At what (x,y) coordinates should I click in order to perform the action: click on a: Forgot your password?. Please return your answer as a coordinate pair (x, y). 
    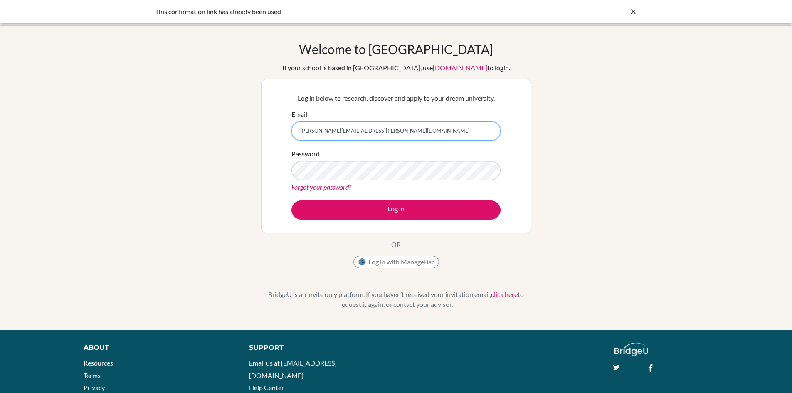
    Looking at the image, I should click on (321, 187).